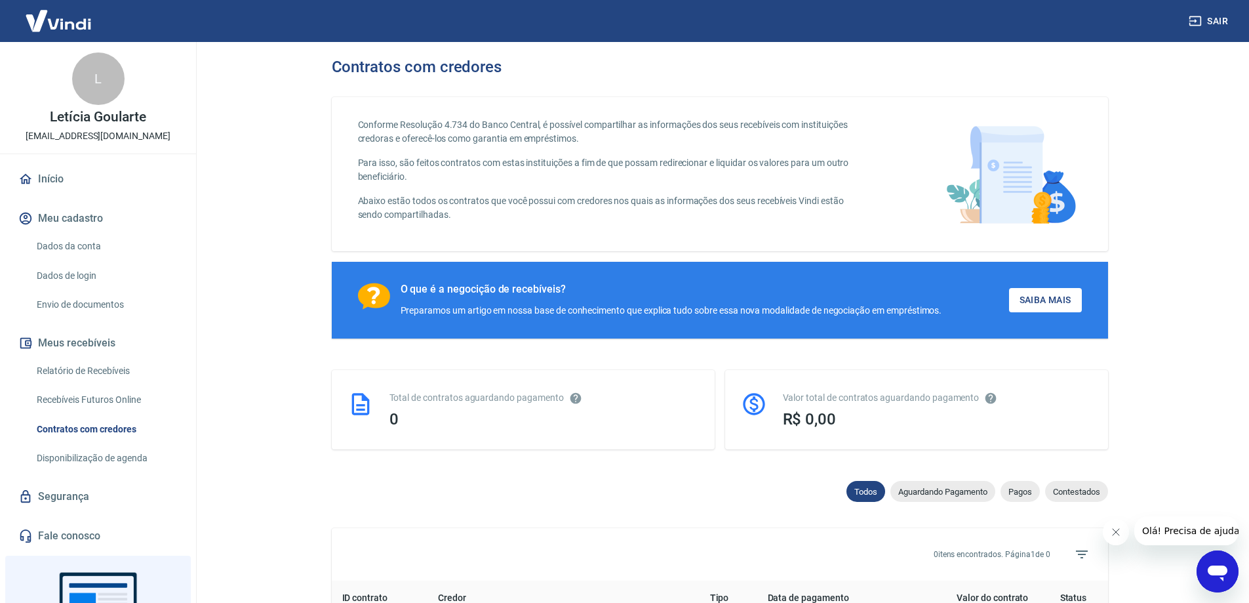 This screenshot has width=1249, height=603. Describe the element at coordinates (98, 536) in the screenshot. I see `a: Fale conosco` at that location.